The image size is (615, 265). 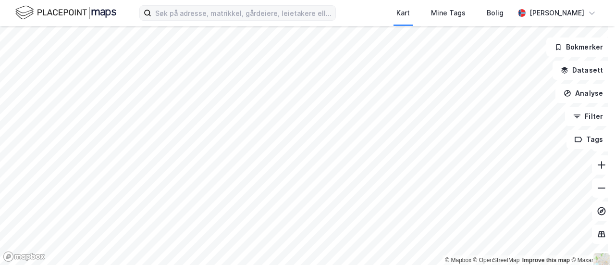 What do you see at coordinates (579, 47) in the screenshot?
I see `button: Bokmerker` at bounding box center [579, 47].